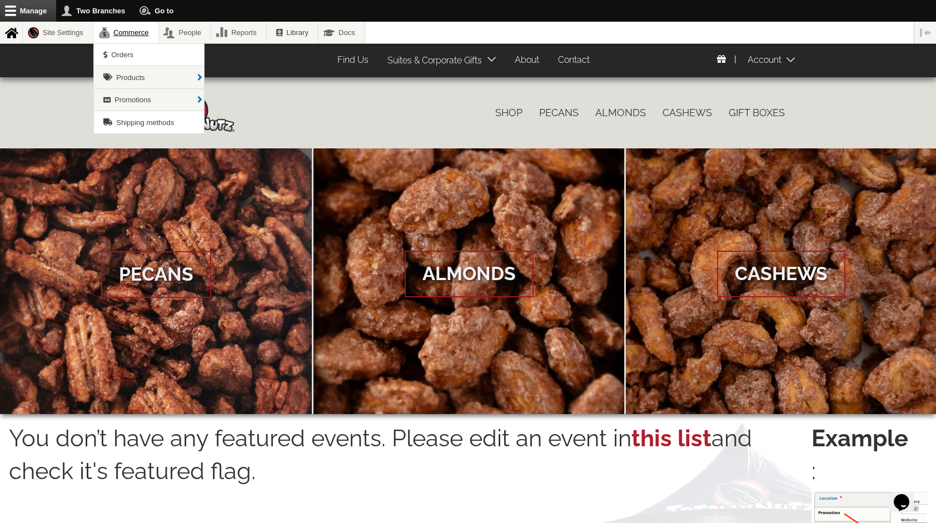 The image size is (936, 523). Describe the element at coordinates (687, 113) in the screenshot. I see `a: Cashews` at that location.